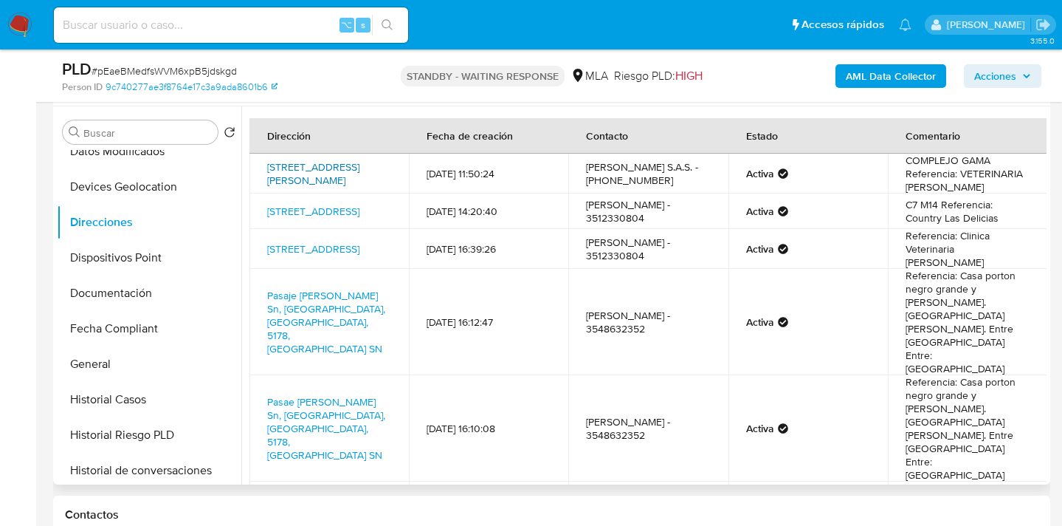  What do you see at coordinates (148, 133) in the screenshot?
I see `input: Buscar` at bounding box center [148, 133].